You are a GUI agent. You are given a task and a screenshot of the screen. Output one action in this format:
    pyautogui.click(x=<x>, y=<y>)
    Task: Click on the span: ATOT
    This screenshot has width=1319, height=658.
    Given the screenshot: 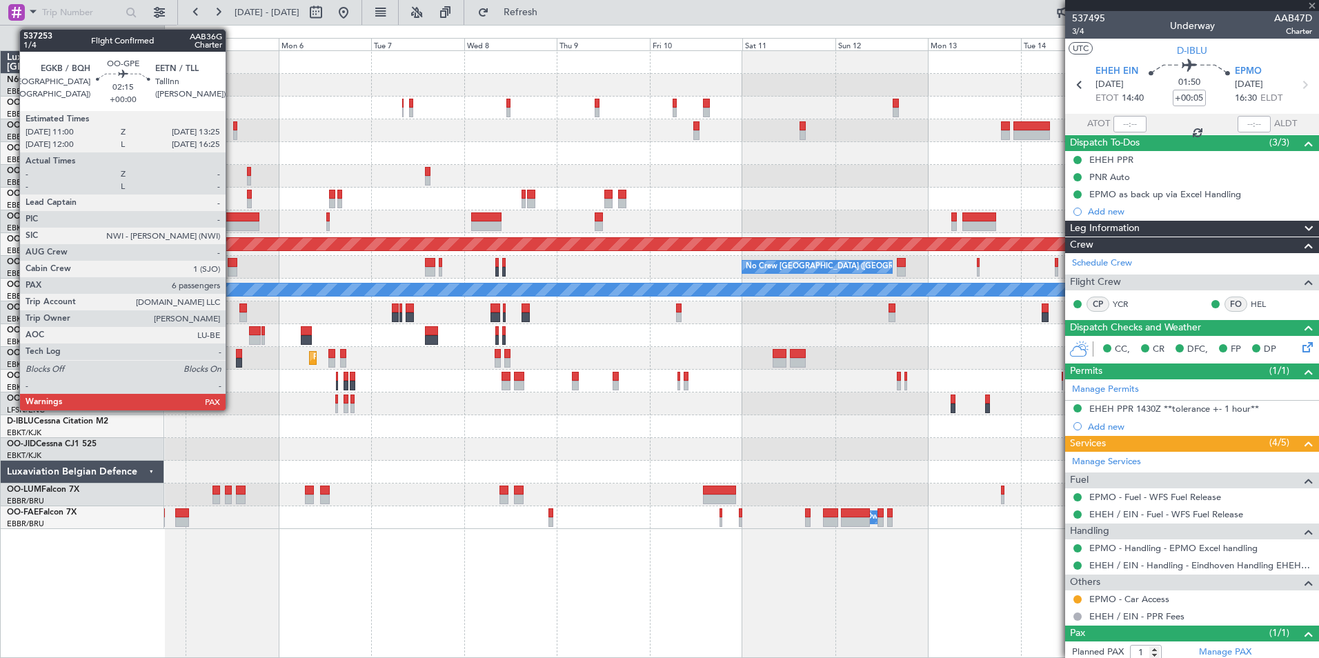 What is the action you would take?
    pyautogui.click(x=1098, y=124)
    